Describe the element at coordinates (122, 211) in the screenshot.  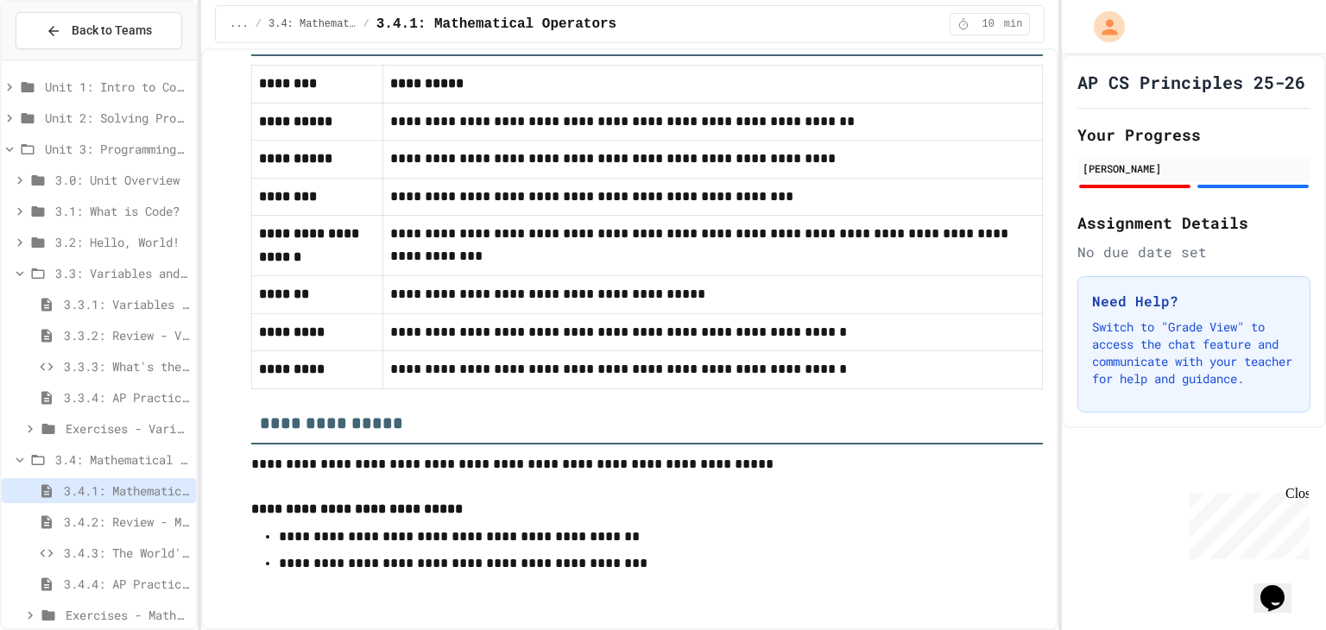
I see `span: 3.1: What is Code?` at that location.